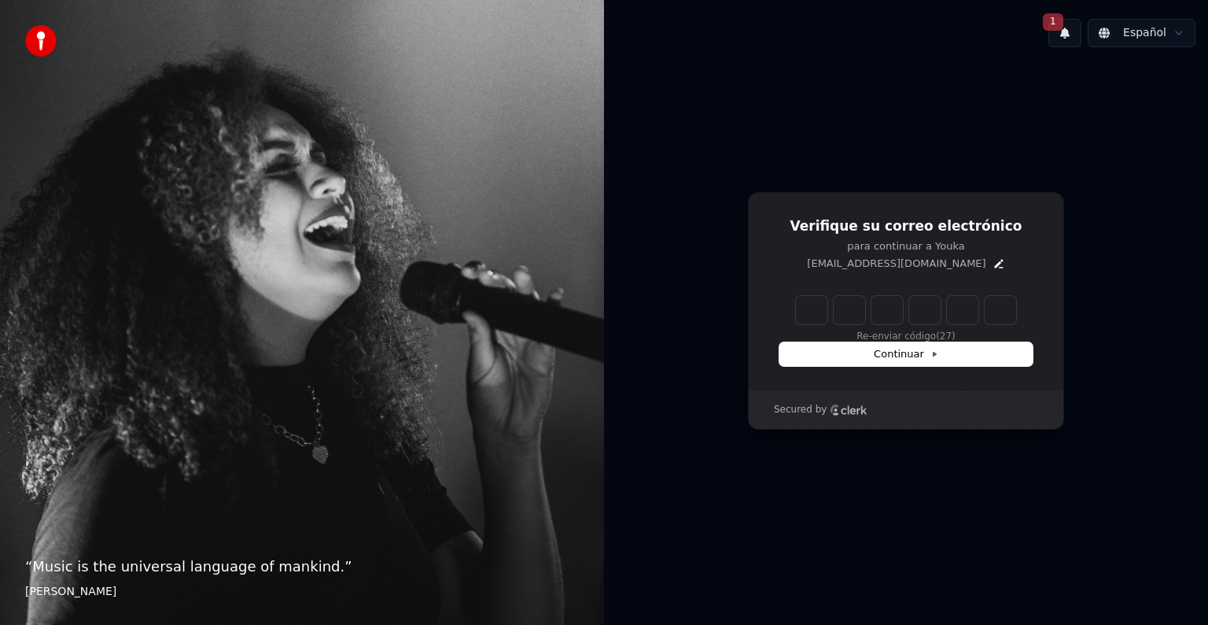 Image resolution: width=1208 pixels, height=625 pixels. What do you see at coordinates (999, 264) in the screenshot?
I see `button: Edit` at bounding box center [999, 264].